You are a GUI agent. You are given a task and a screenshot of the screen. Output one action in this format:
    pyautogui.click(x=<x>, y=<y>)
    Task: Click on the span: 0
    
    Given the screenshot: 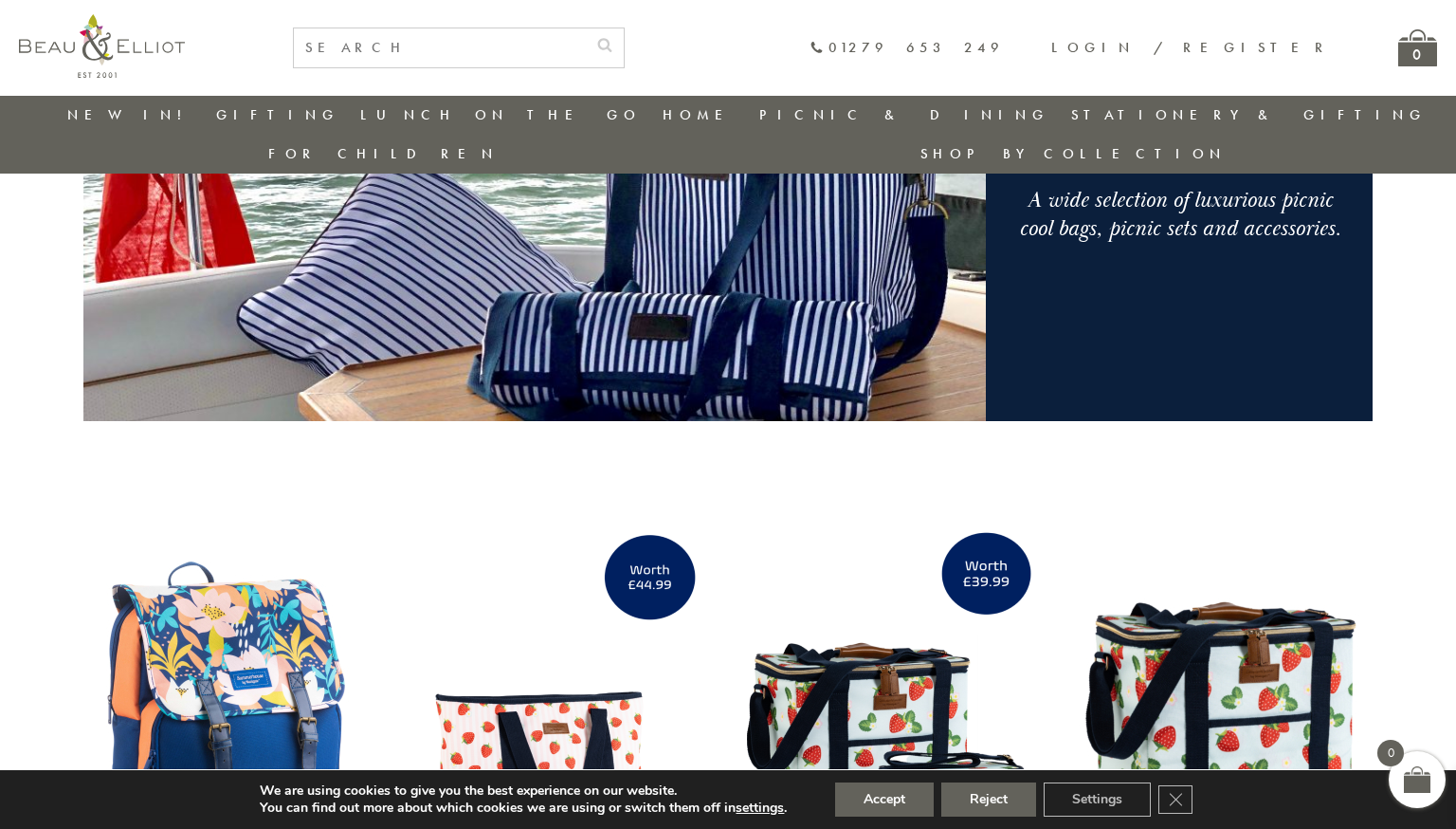 What is the action you would take?
    pyautogui.click(x=1391, y=753)
    